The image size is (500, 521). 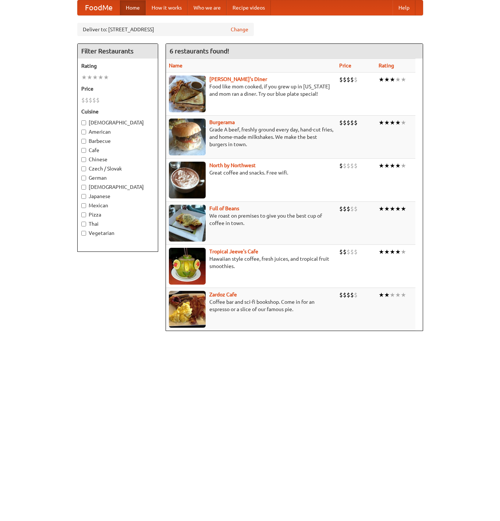 What do you see at coordinates (187, 94) in the screenshot?
I see `img: sallys.jpg` at bounding box center [187, 94].